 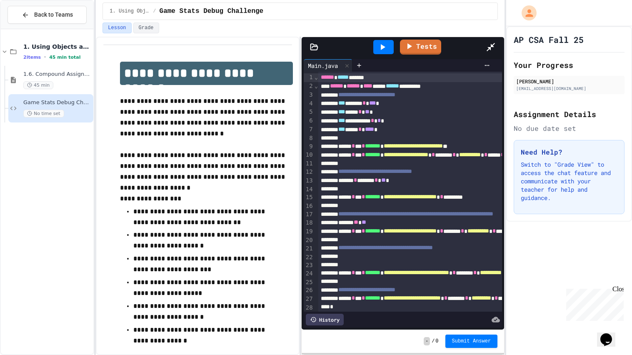 What do you see at coordinates (44, 113) in the screenshot?
I see `span: No time set` at bounding box center [44, 113].